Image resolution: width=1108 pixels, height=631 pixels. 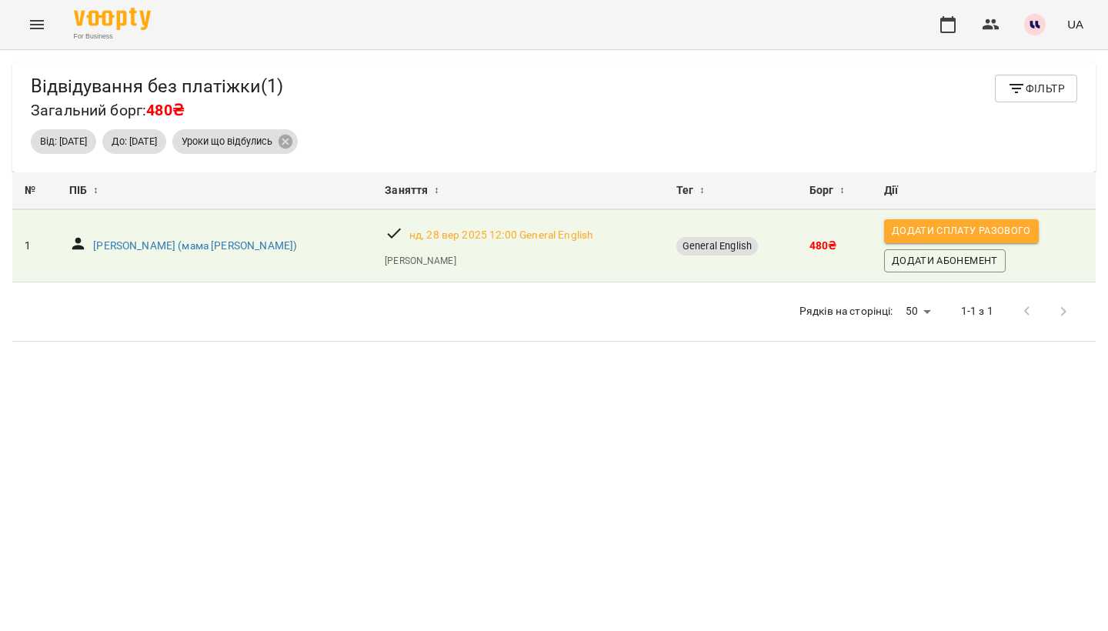 What do you see at coordinates (165, 110) in the screenshot?
I see `span: 480₴` at bounding box center [165, 110].